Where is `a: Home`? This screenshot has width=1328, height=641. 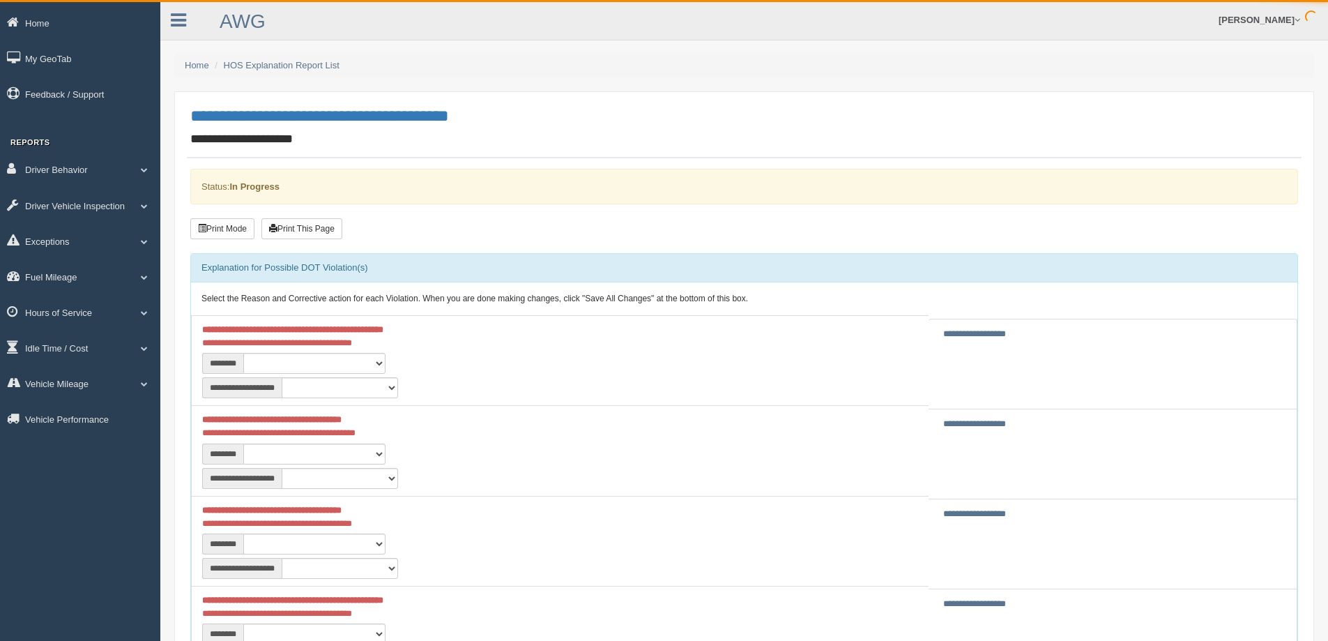
a: Home is located at coordinates (197, 65).